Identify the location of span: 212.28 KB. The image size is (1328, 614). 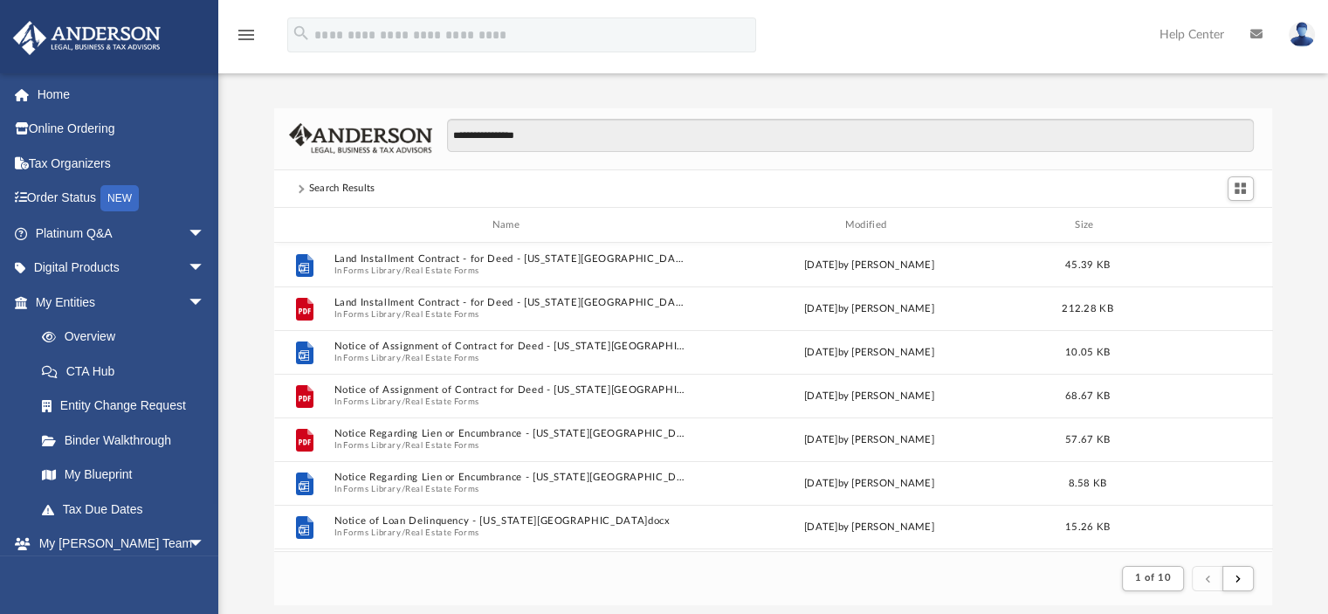
(1087, 308).